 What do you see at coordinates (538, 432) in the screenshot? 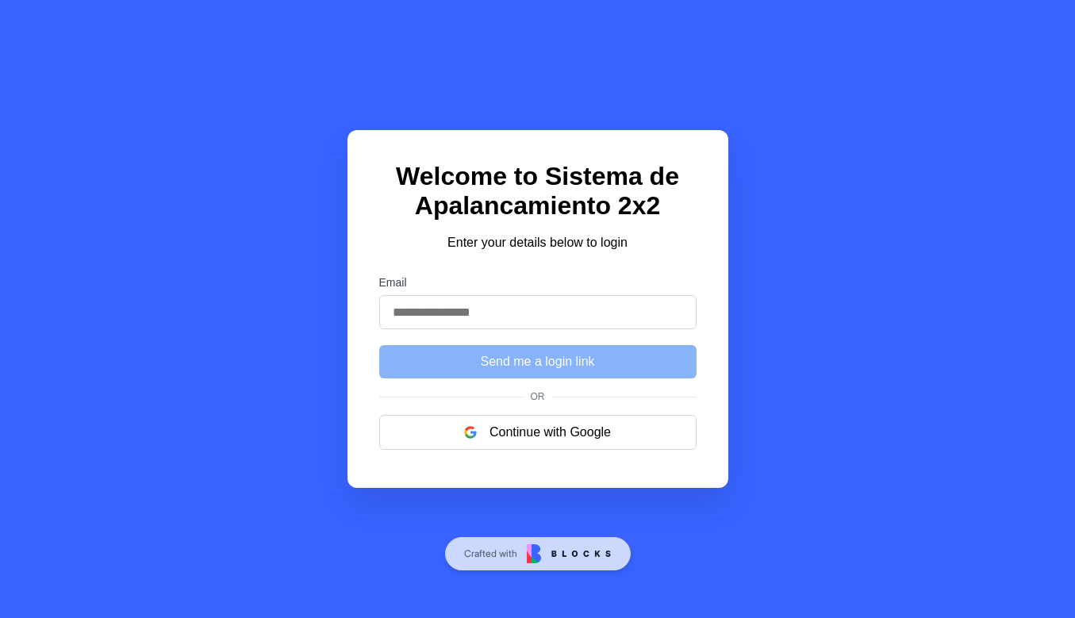
I see `button: Continue with Google` at bounding box center [538, 432].